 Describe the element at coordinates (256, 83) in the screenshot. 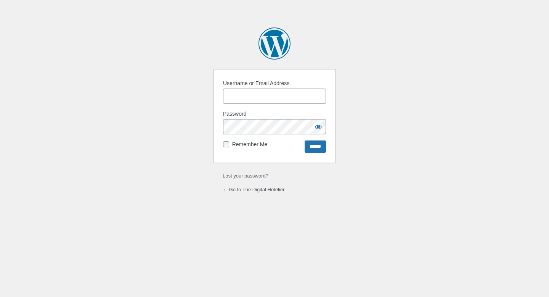

I see `label: Username or Email Address` at that location.